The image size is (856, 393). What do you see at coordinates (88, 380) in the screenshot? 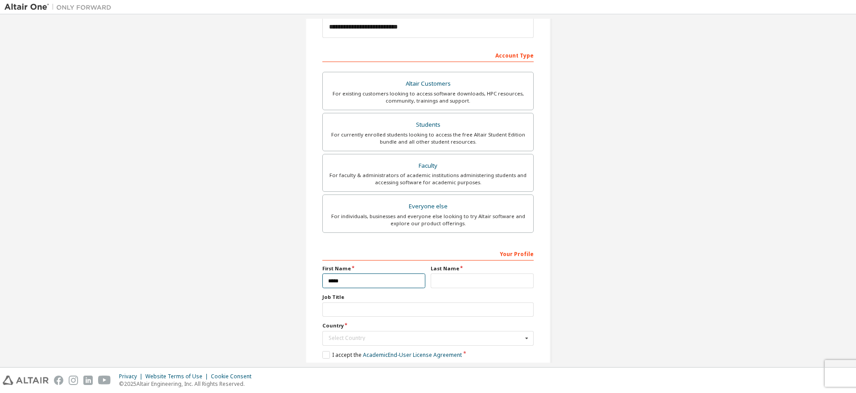
I see `img: linkedin.svg` at bounding box center [88, 380].